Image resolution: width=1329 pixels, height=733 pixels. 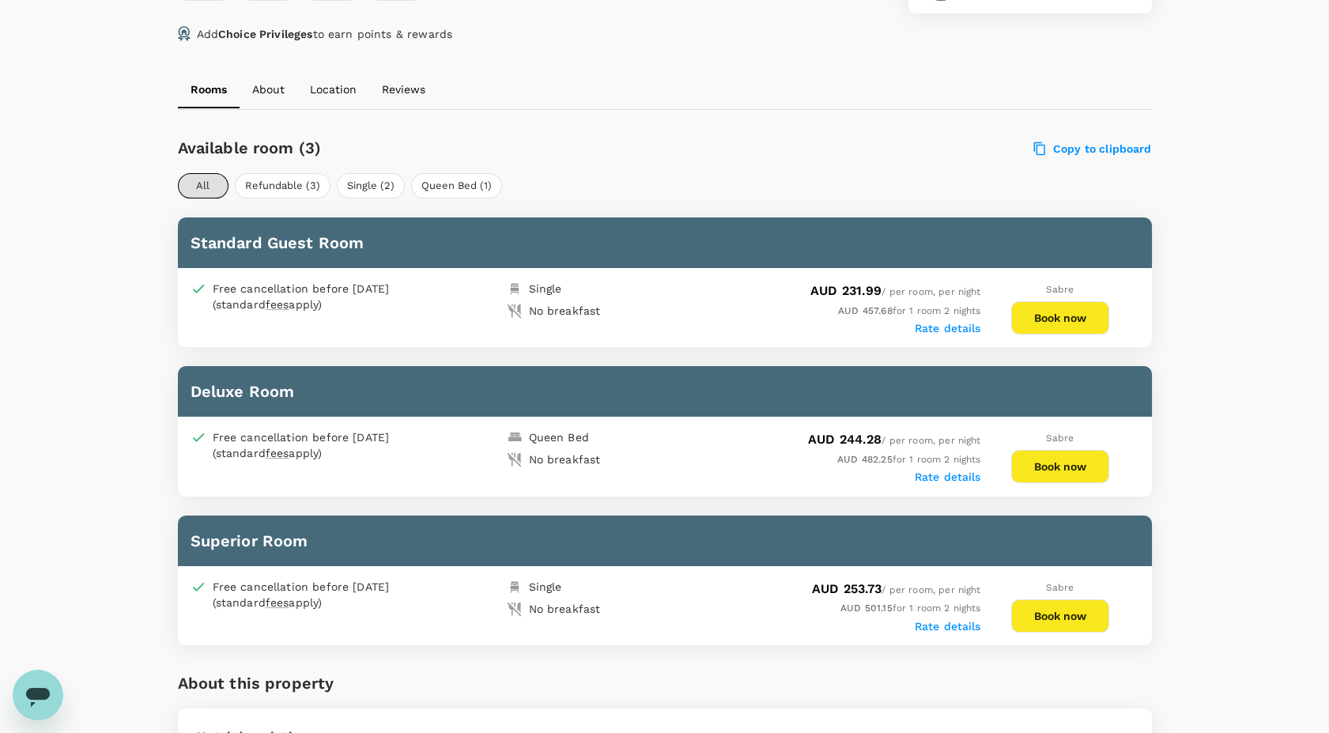 What do you see at coordinates (515, 437) in the screenshot?
I see `img: king-bed-icon` at bounding box center [515, 437].